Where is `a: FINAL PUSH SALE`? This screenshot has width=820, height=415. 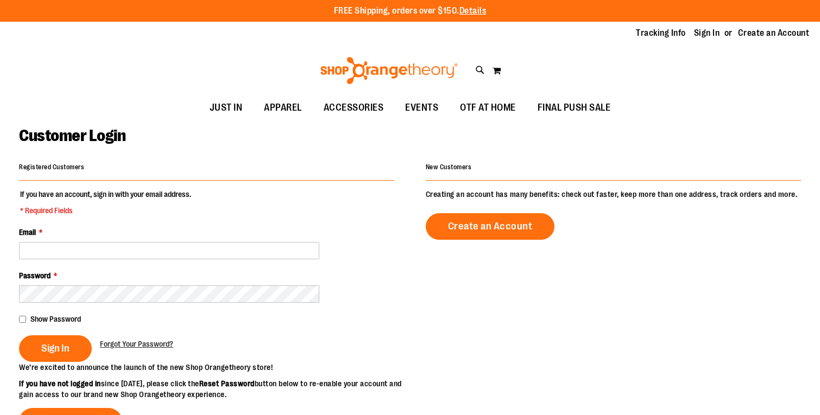
a: FINAL PUSH SALE is located at coordinates (574, 108).